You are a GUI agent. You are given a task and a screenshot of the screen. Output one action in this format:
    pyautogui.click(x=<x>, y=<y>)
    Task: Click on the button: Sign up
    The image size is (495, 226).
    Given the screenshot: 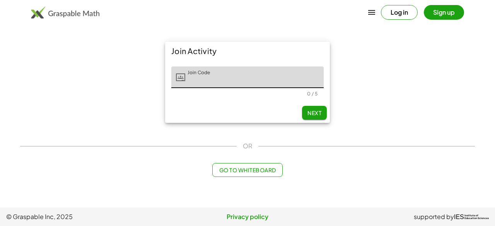 What is the action you would take?
    pyautogui.click(x=444, y=12)
    